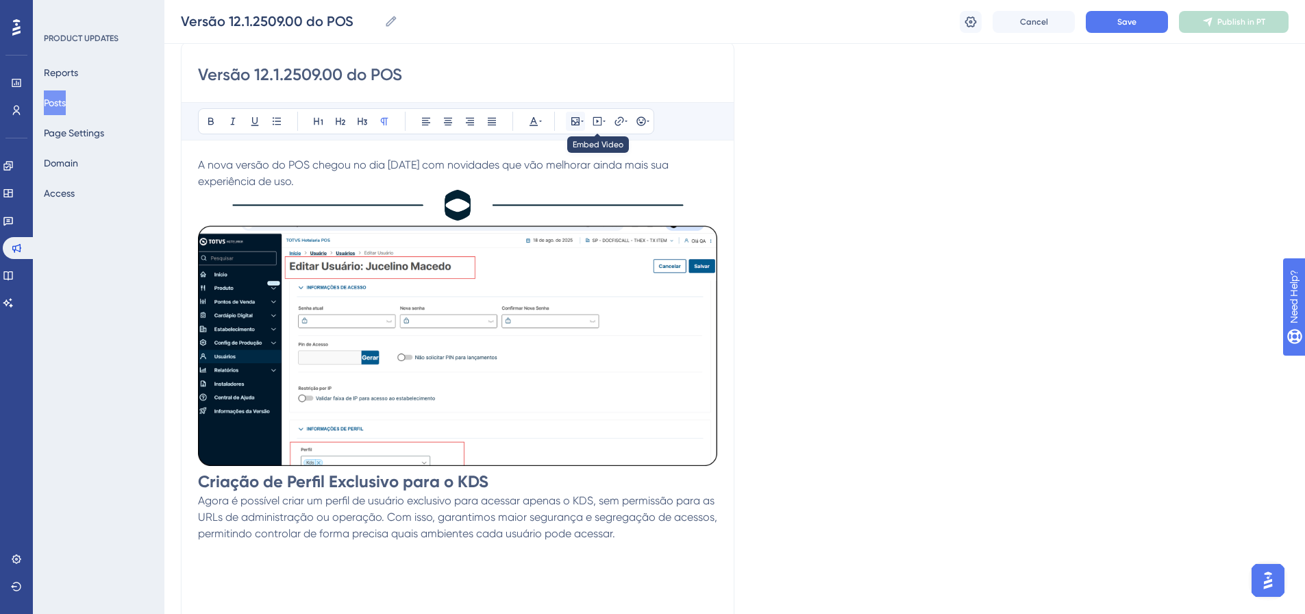  What do you see at coordinates (459, 516) in the screenshot?
I see `span: Agora é possível criar um perfil de usuário exclusivo para acessar apenas o KDS, sem permissão pa...` at bounding box center [459, 516].